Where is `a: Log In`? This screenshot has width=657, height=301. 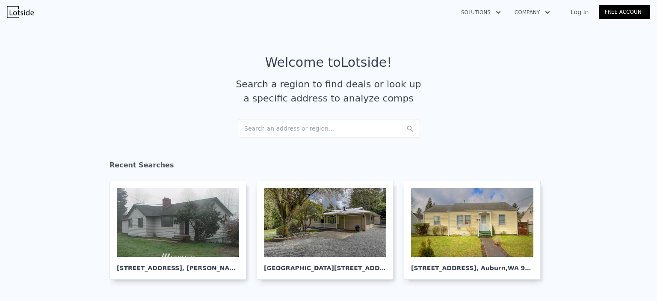
a: Log In is located at coordinates (580, 12).